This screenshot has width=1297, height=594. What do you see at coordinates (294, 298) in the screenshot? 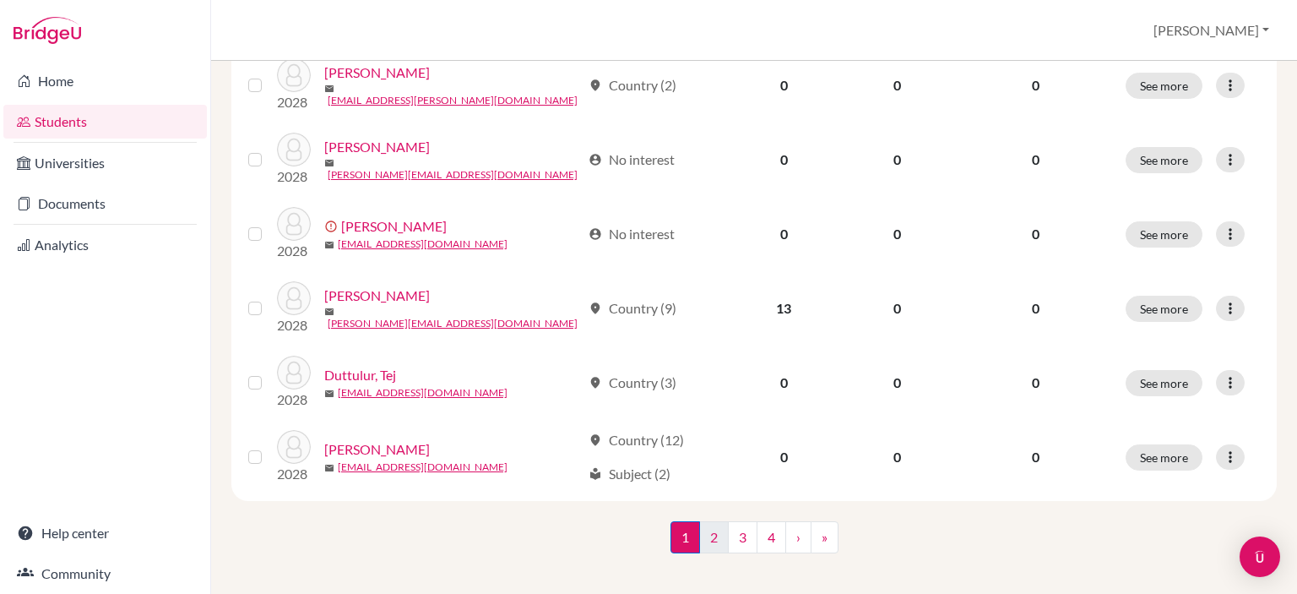
I see `img: Das, Archisman` at bounding box center [294, 298].